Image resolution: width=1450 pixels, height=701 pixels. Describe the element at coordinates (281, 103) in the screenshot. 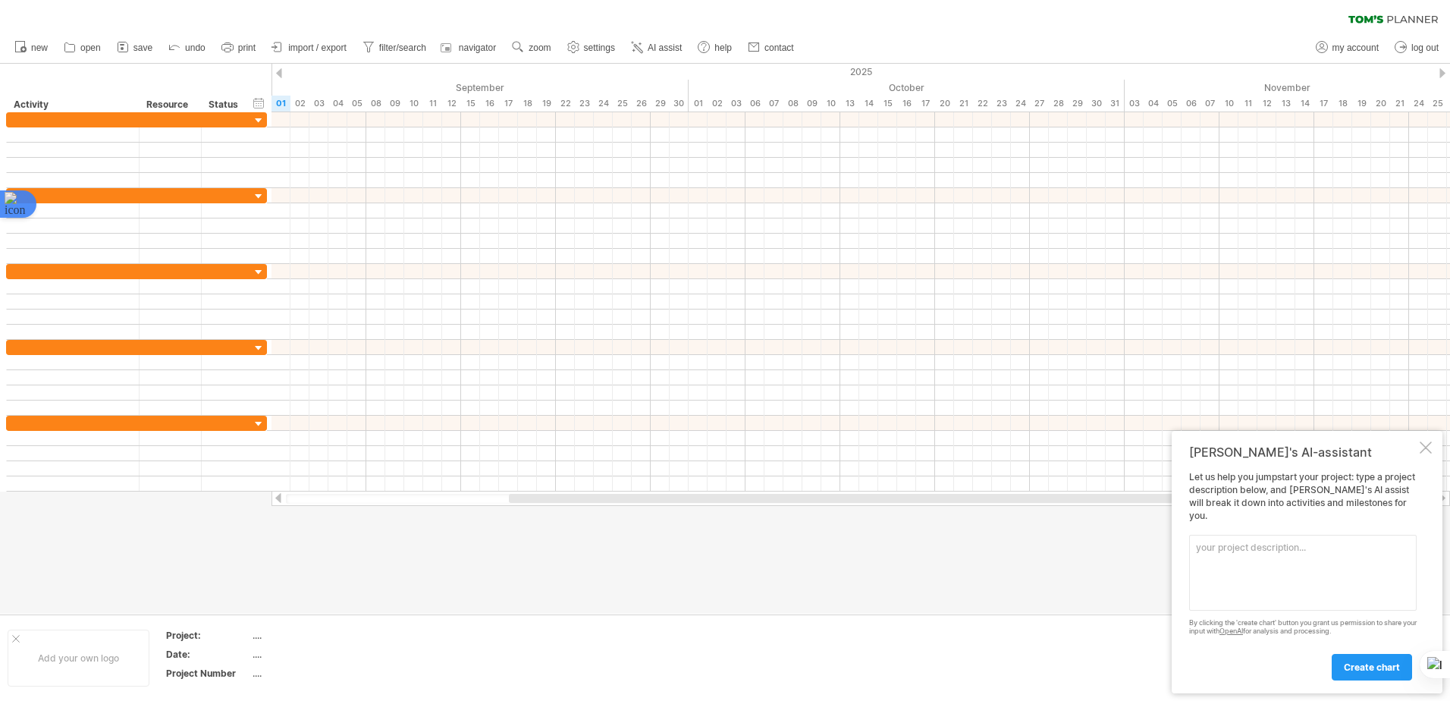

I see `div: Monday, 1 September 2025` at that location.